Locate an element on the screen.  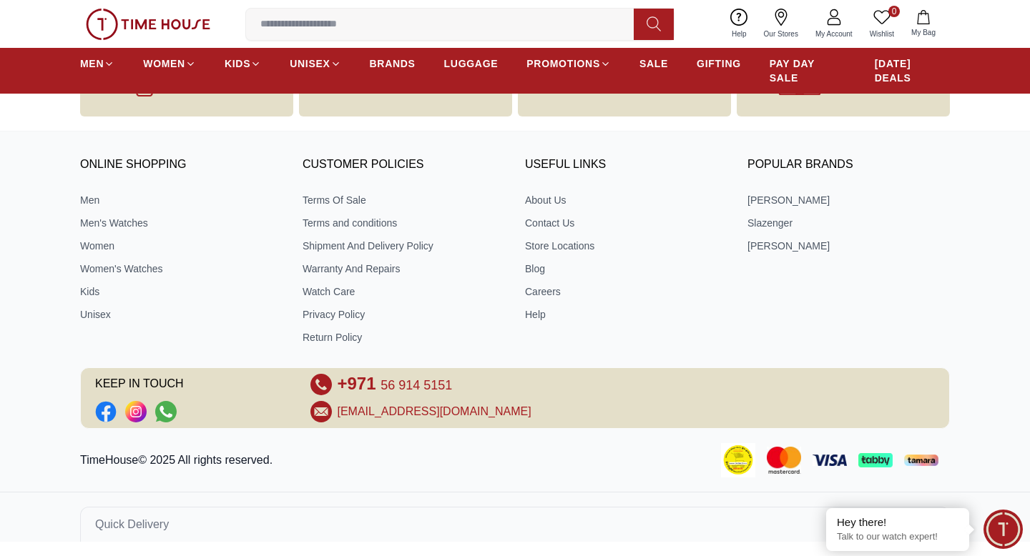
span: WOMEN is located at coordinates (164, 64).